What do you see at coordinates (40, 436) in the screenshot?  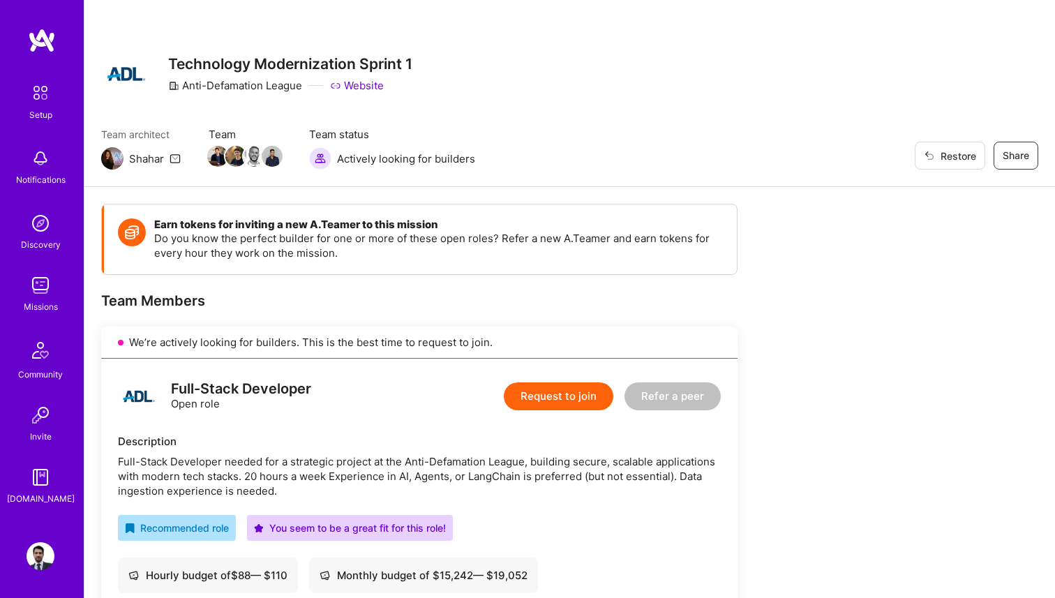 I see `div: Invite` at bounding box center [40, 436].